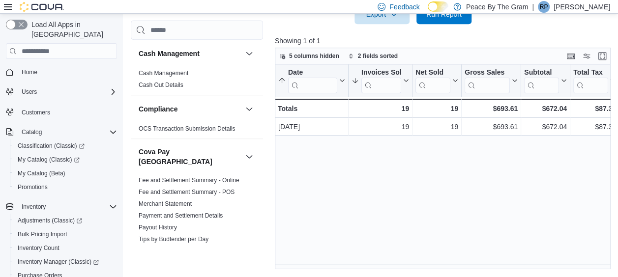 The height and width of the screenshot is (277, 618). What do you see at coordinates (65, 174) in the screenshot?
I see `button: My Catalog (Beta)` at bounding box center [65, 174].